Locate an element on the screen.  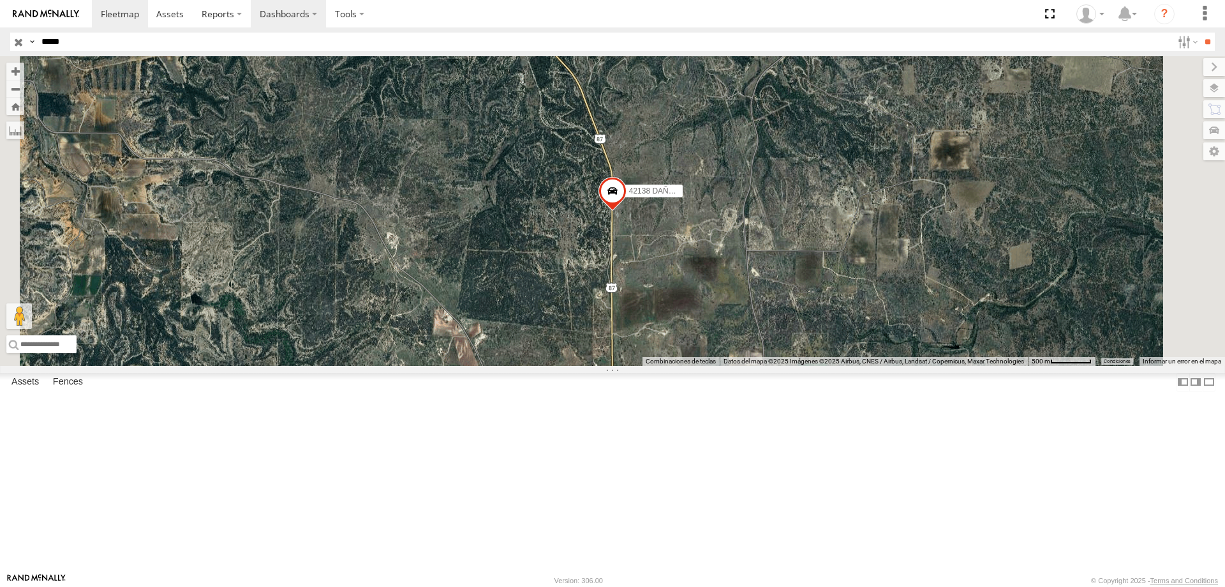
div: Version: 306.00 is located at coordinates (579, 580).